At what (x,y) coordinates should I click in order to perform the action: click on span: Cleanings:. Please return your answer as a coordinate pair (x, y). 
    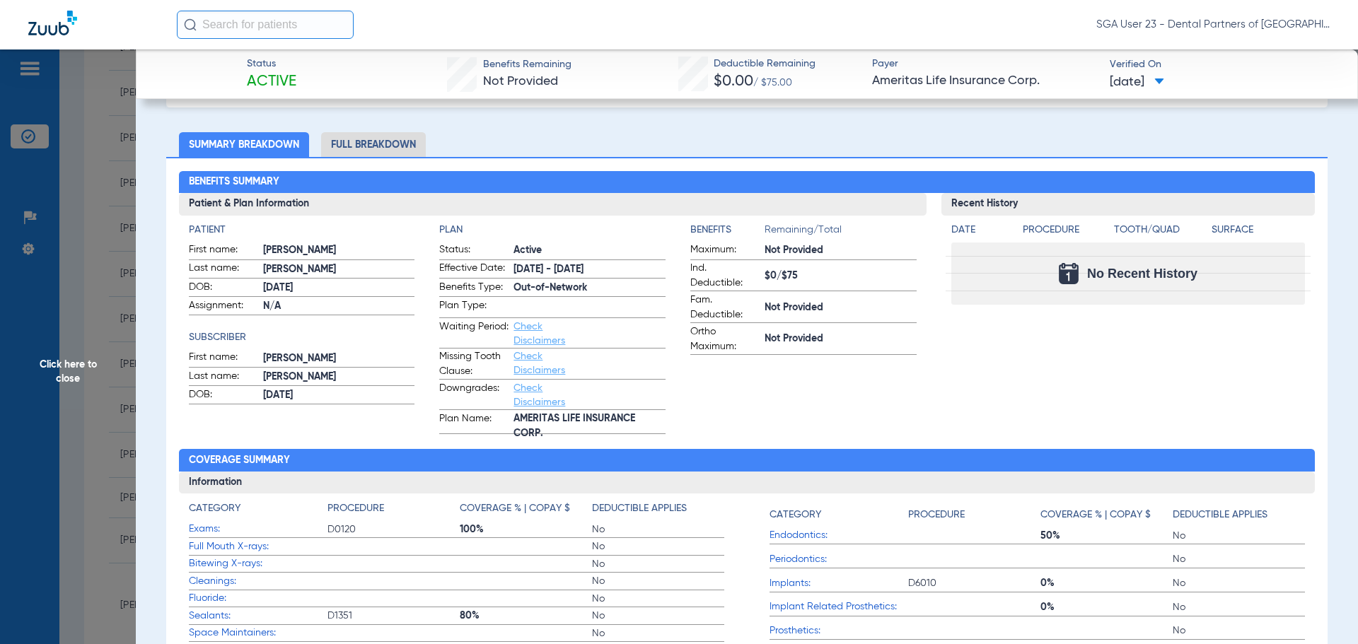
    Looking at the image, I should click on (258, 581).